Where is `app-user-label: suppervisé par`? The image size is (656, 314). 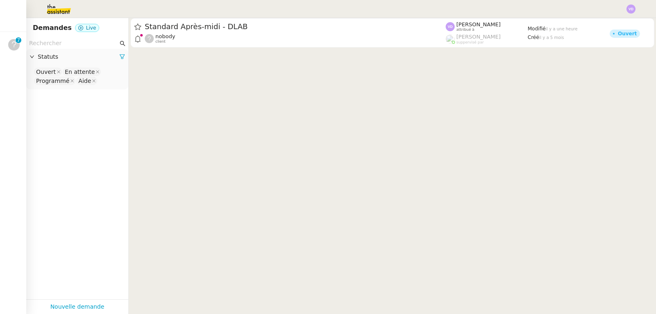 app-user-label: suppervisé par is located at coordinates (487, 39).